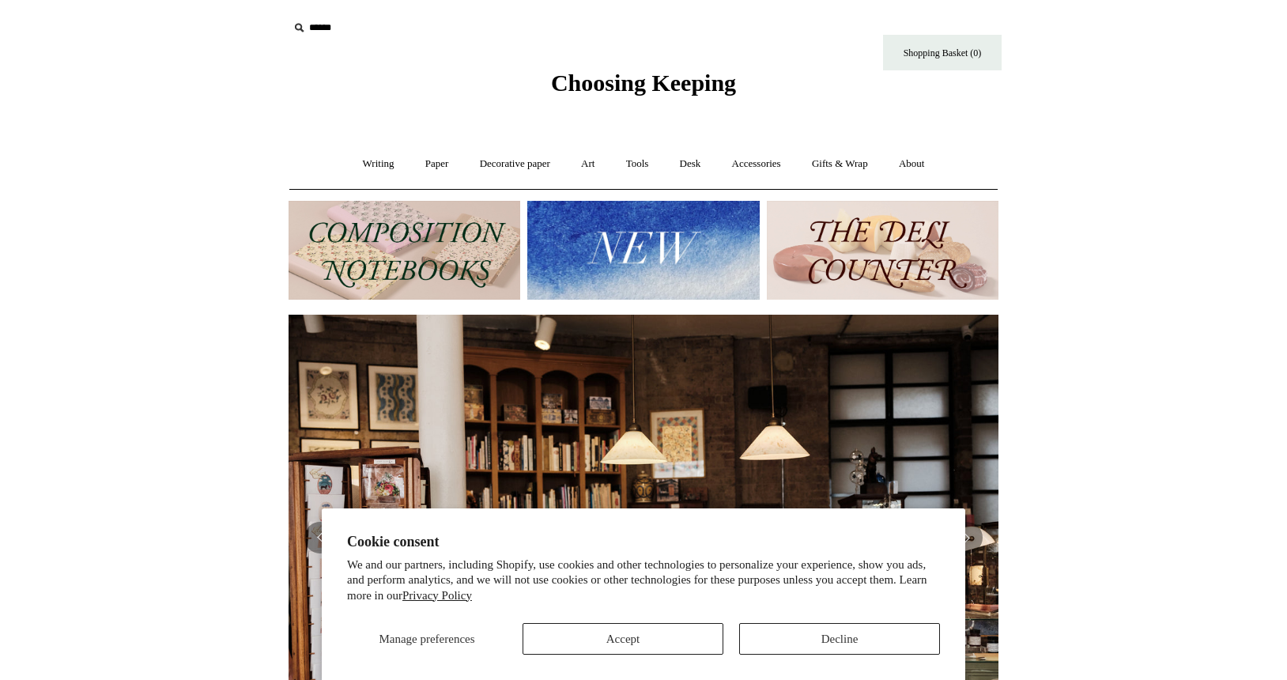  What do you see at coordinates (379, 164) in the screenshot?
I see `a: Writing` at bounding box center [379, 164].